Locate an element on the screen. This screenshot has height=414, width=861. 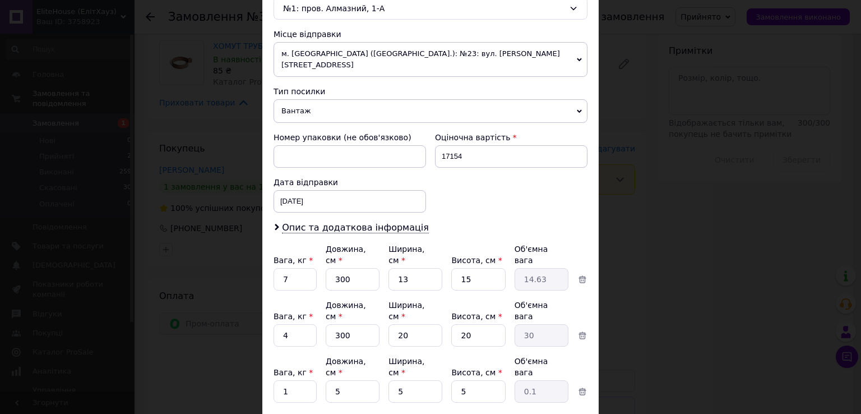
div: Дата відправки is located at coordinates (350, 182).